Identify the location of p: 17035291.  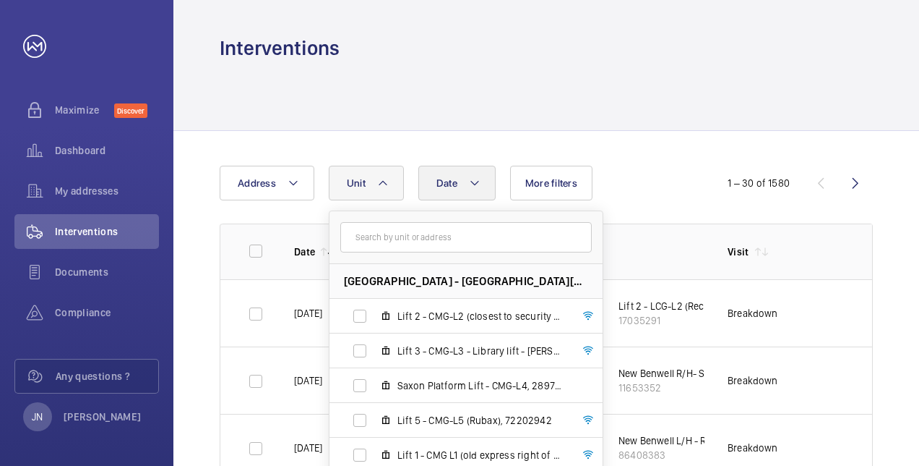
(677, 320).